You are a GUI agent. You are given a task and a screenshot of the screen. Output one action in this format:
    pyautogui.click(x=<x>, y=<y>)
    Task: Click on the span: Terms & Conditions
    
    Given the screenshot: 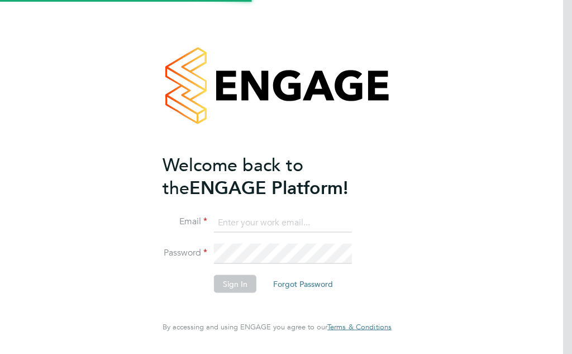 What is the action you would take?
    pyautogui.click(x=359, y=326)
    